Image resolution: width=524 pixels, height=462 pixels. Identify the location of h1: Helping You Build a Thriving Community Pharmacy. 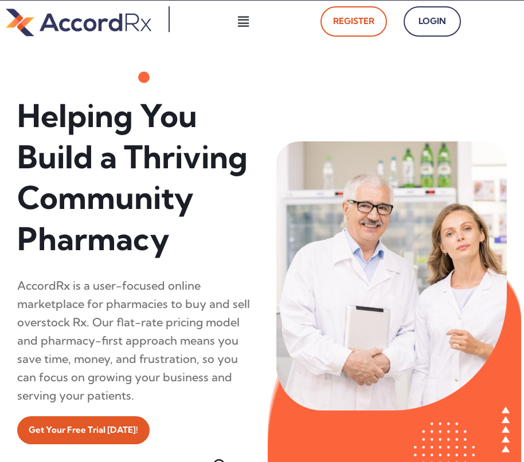
(135, 178).